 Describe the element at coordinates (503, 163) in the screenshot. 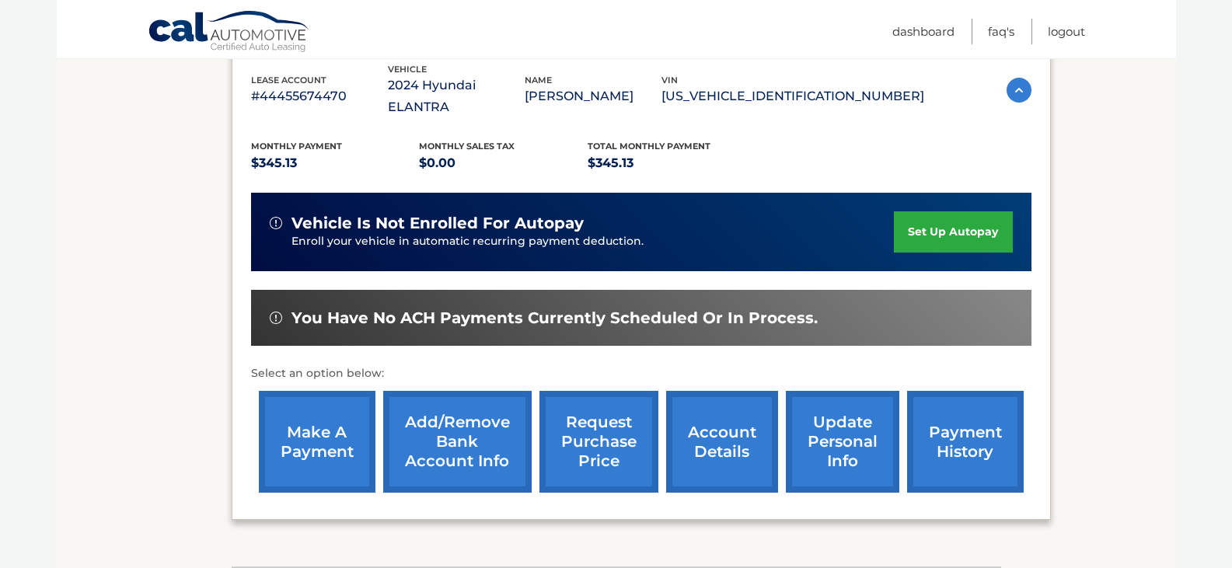

I see `p: $0.00` at that location.